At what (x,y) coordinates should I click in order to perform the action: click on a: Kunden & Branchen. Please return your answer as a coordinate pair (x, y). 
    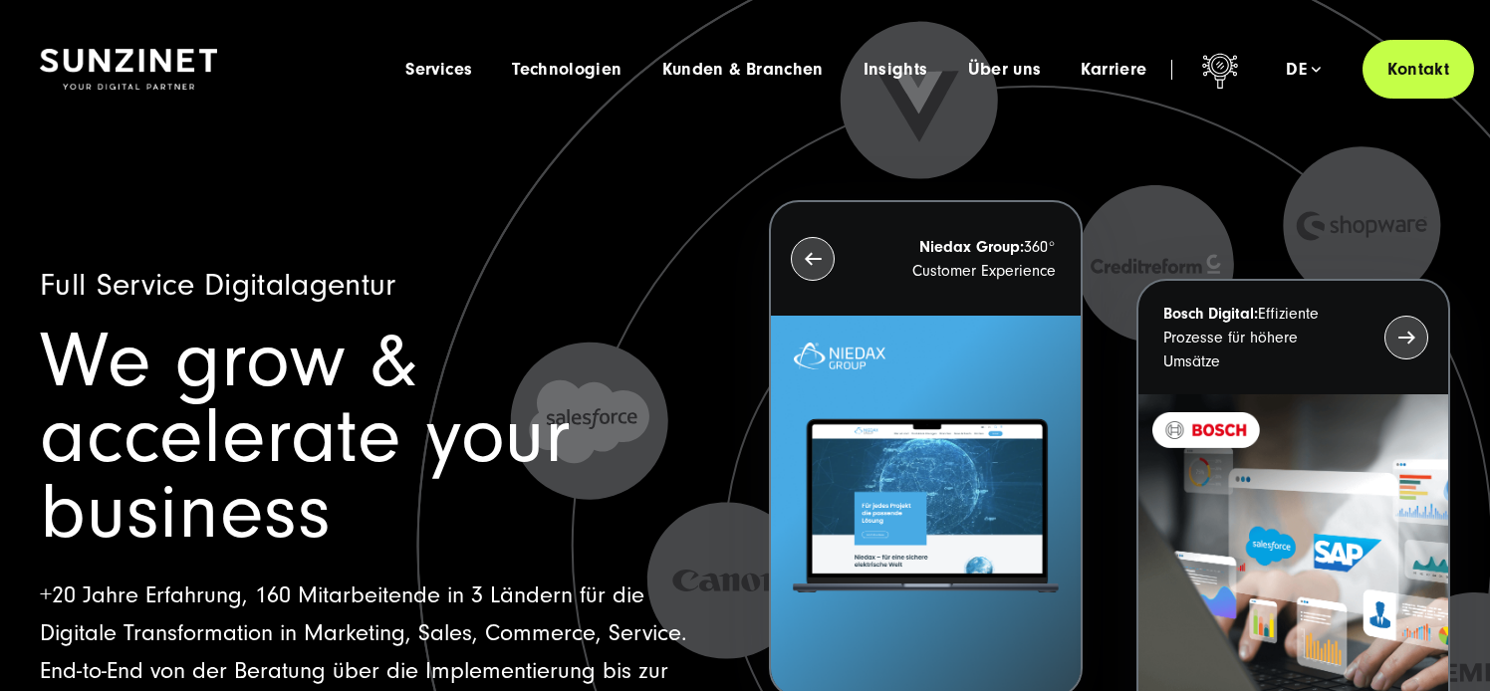
    Looking at the image, I should click on (743, 70).